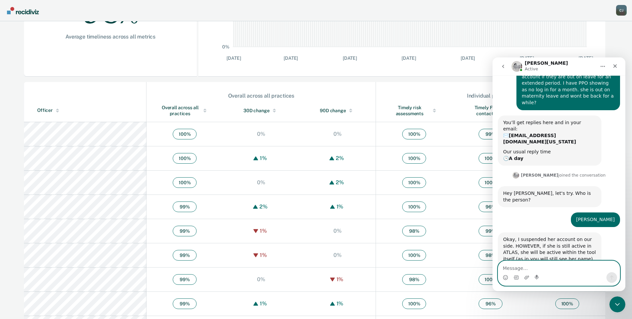 This screenshot has width=632, height=319. What do you see at coordinates (39, 12) in the screenshot?
I see `p: Active` at bounding box center [39, 12].